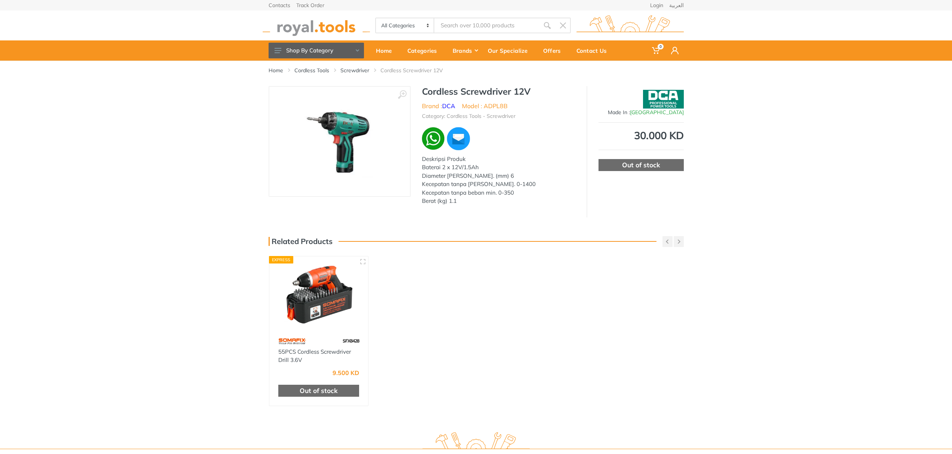  What do you see at coordinates (405, 25) in the screenshot?
I see `select: Category` at bounding box center [405, 25].